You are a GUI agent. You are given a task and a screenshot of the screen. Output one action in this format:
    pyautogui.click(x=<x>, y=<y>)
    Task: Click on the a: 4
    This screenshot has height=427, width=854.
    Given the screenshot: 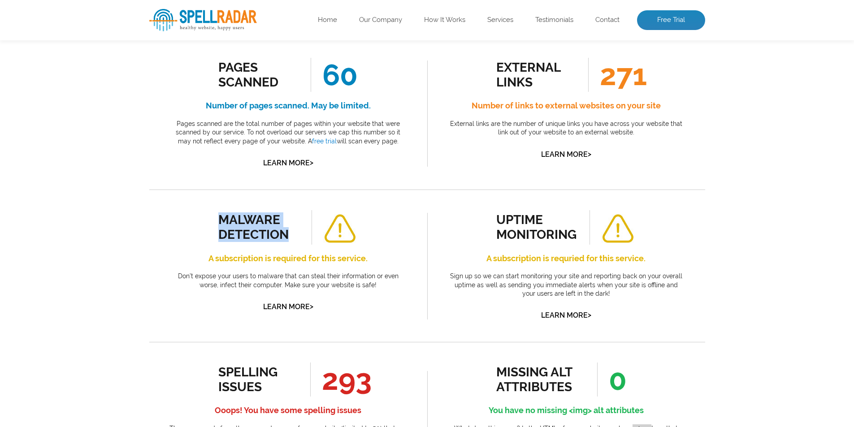 What is the action you would take?
    pyautogui.click(x=96, y=255)
    